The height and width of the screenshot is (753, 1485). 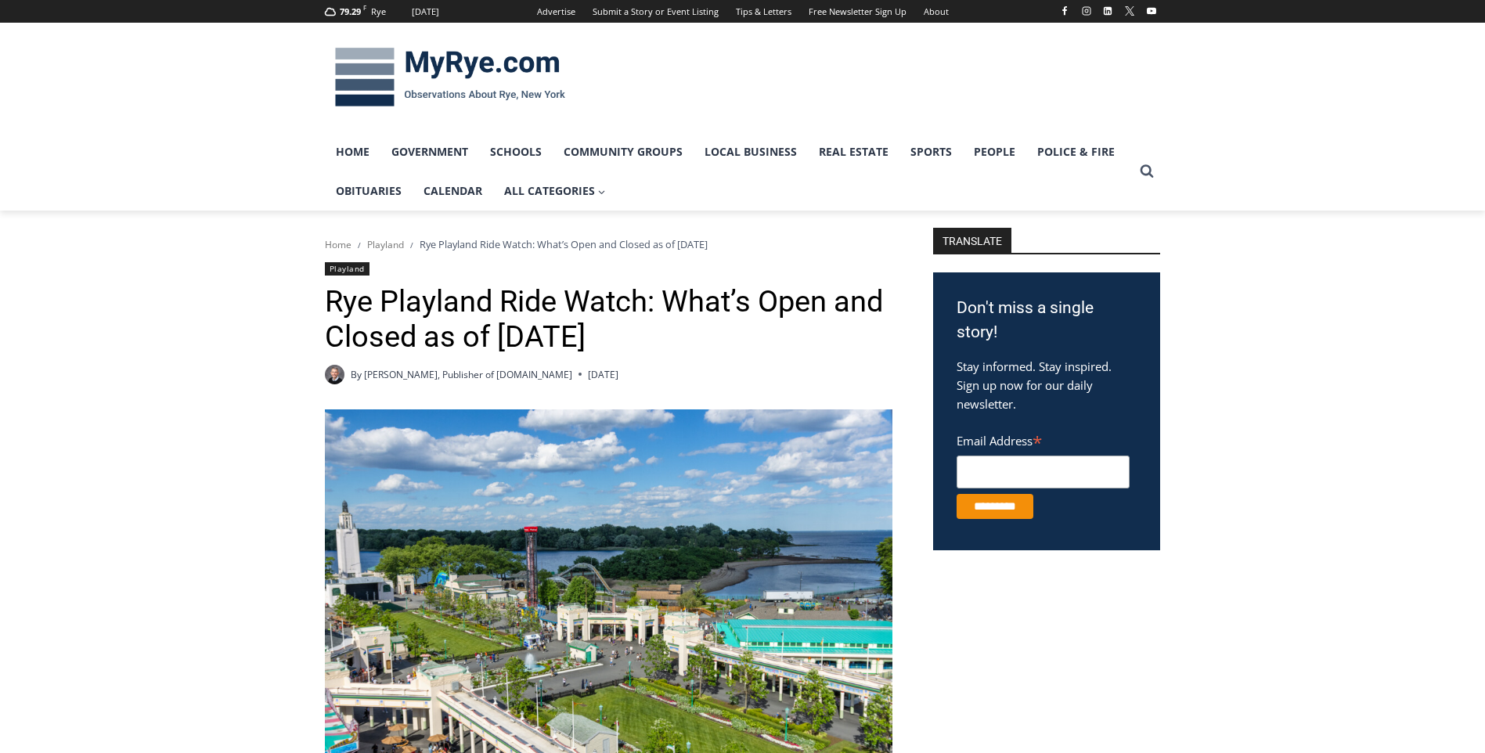 What do you see at coordinates (1046, 385) in the screenshot?
I see `p: Stay informed. Stay inspired. Sign up now for our daily newsletter.` at bounding box center [1046, 385].